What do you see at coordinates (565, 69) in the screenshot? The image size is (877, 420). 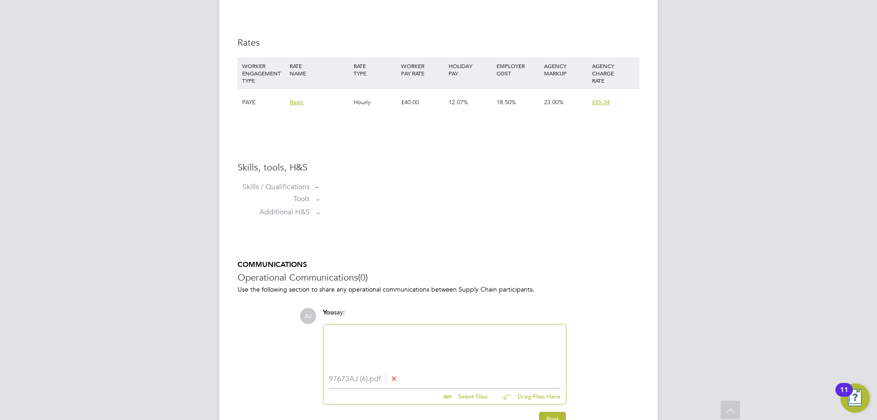 I see `div: AGENCY MARKUP` at bounding box center [565, 69].